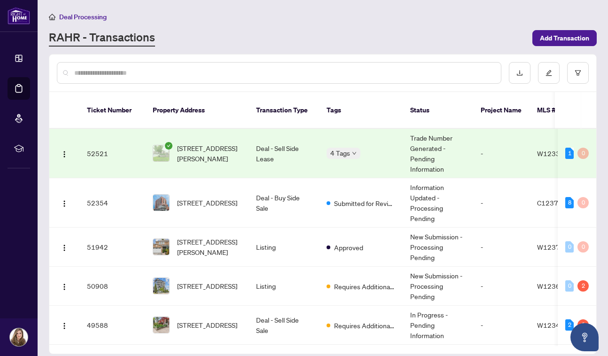  What do you see at coordinates (340, 153) in the screenshot?
I see `span: 4 Tags` at bounding box center [340, 153].